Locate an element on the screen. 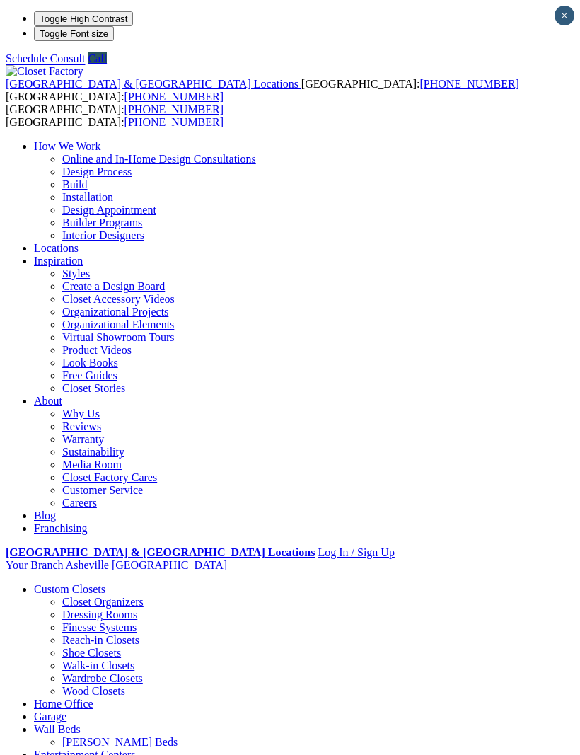 The width and height of the screenshot is (580, 755). a: Call is located at coordinates (97, 58).